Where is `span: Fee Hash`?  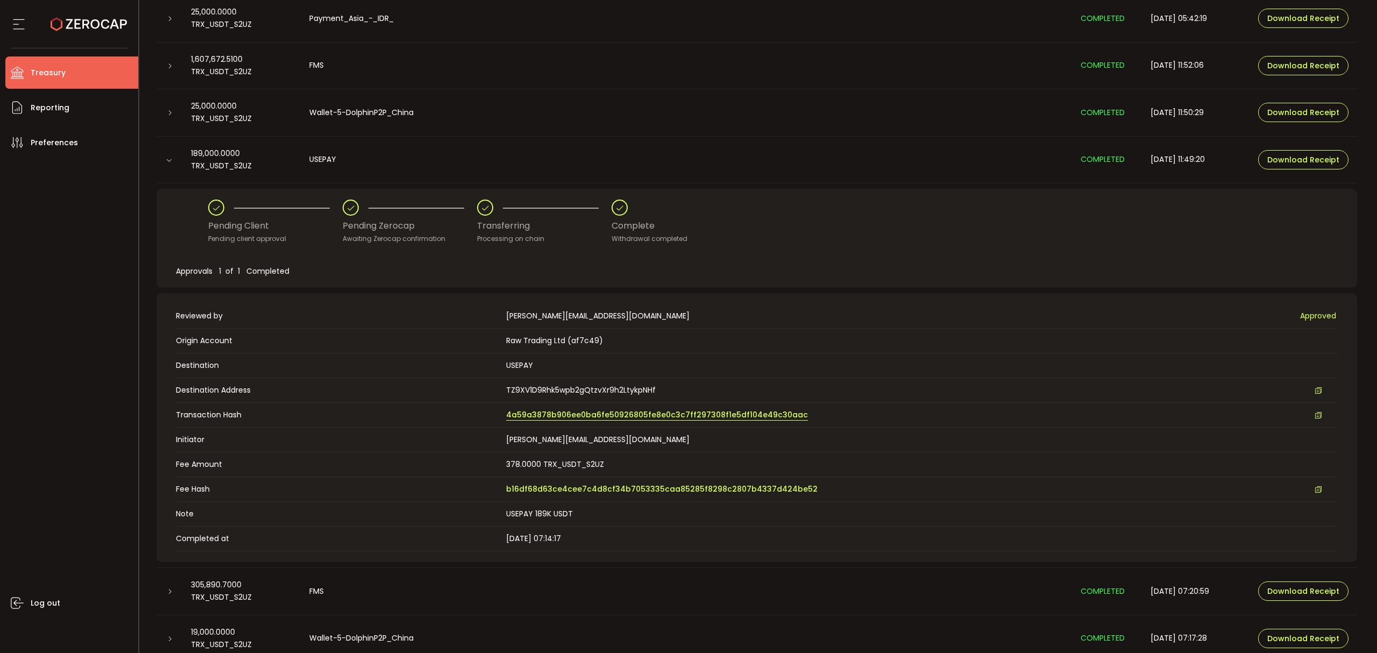
span: Fee Hash is located at coordinates (338, 489).